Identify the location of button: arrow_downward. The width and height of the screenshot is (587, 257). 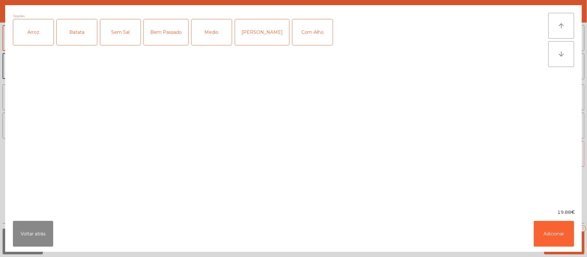
(561, 54).